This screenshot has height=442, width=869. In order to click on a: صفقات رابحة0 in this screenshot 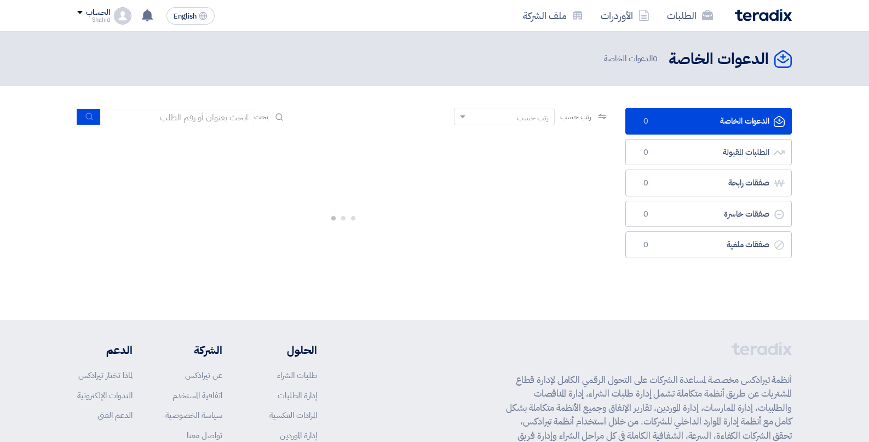, I will do `click(708, 183)`.